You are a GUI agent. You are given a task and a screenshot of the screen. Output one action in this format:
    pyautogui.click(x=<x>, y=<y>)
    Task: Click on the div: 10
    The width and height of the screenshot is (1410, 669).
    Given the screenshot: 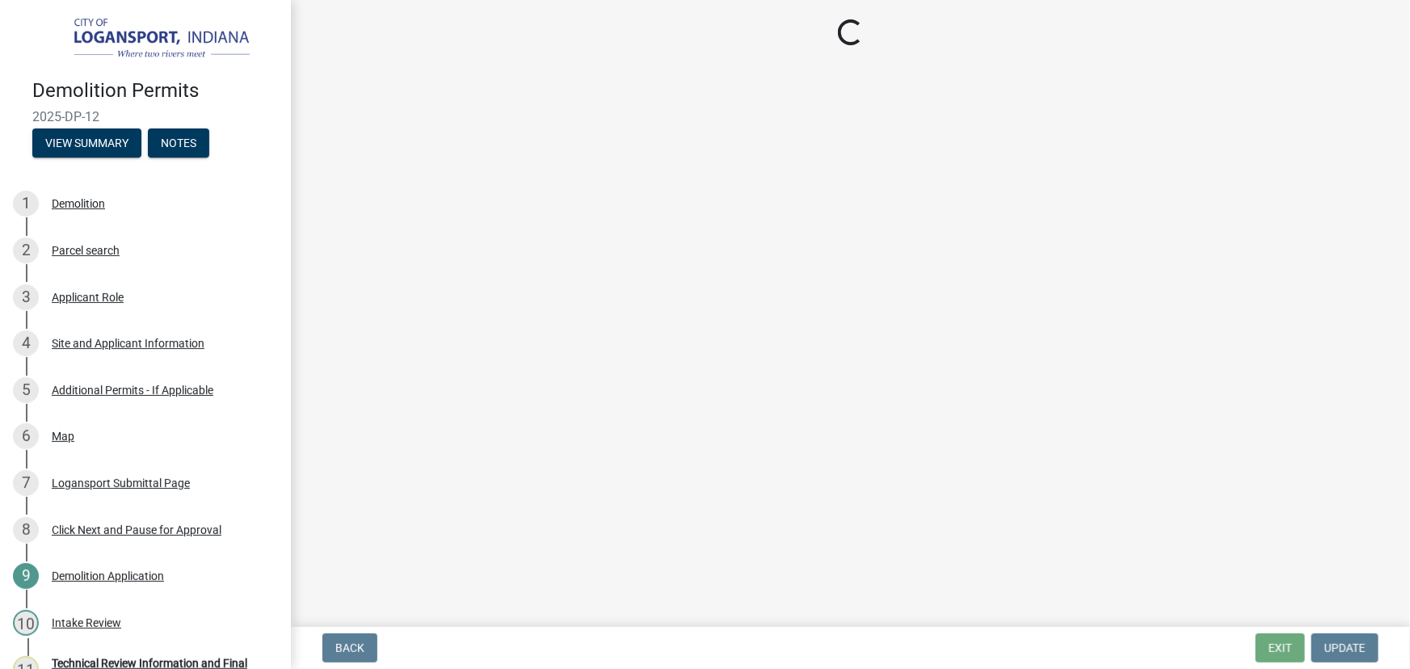 What is the action you would take?
    pyautogui.click(x=26, y=623)
    